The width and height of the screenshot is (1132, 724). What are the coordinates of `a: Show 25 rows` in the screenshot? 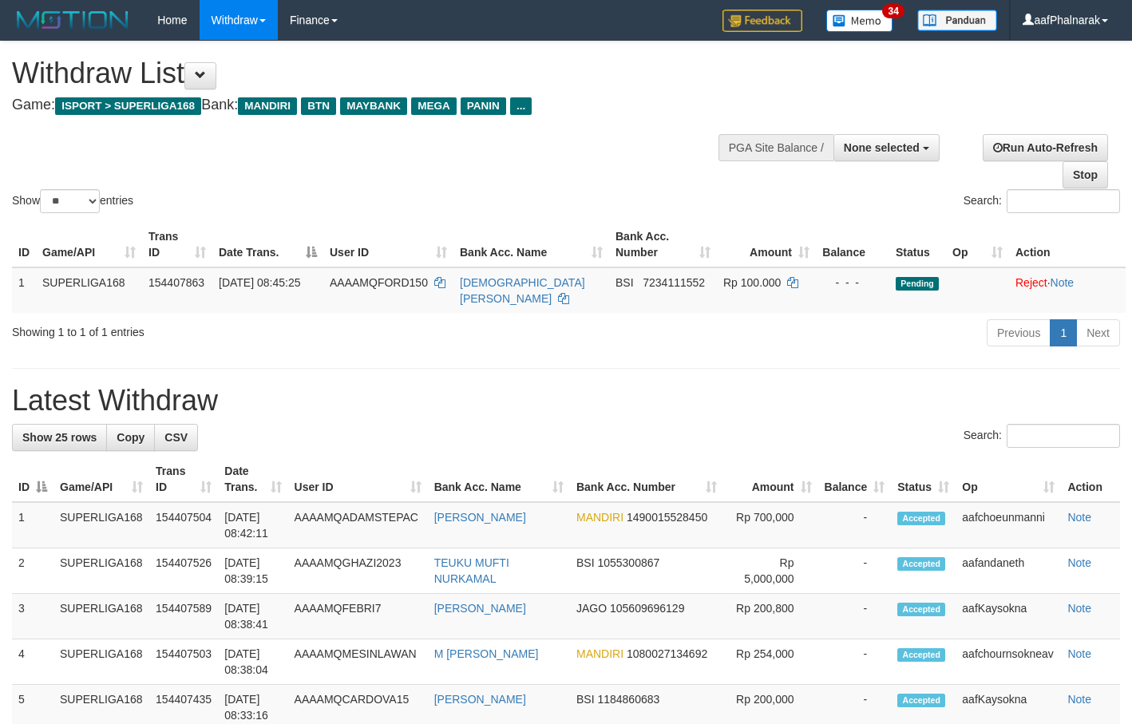 It's located at (59, 438).